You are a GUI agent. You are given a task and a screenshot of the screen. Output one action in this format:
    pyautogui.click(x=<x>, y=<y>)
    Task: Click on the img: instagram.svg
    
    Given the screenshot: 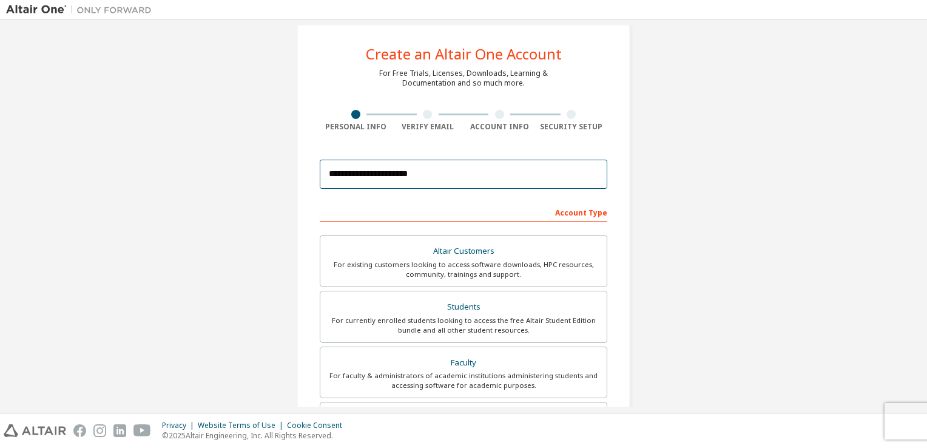 What is the action you would take?
    pyautogui.click(x=100, y=430)
    